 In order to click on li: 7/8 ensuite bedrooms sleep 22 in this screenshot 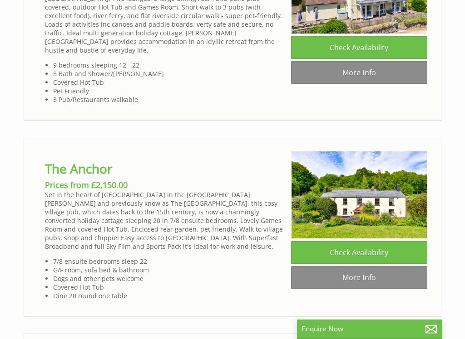, I will do `click(168, 261)`.